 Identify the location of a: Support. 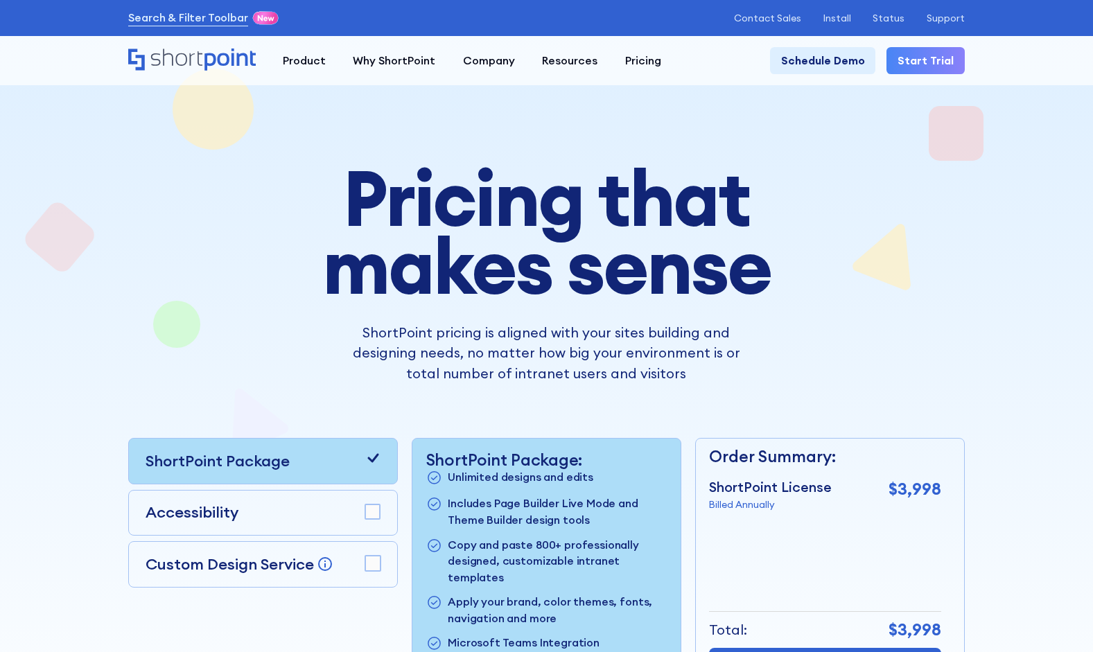
(945, 18).